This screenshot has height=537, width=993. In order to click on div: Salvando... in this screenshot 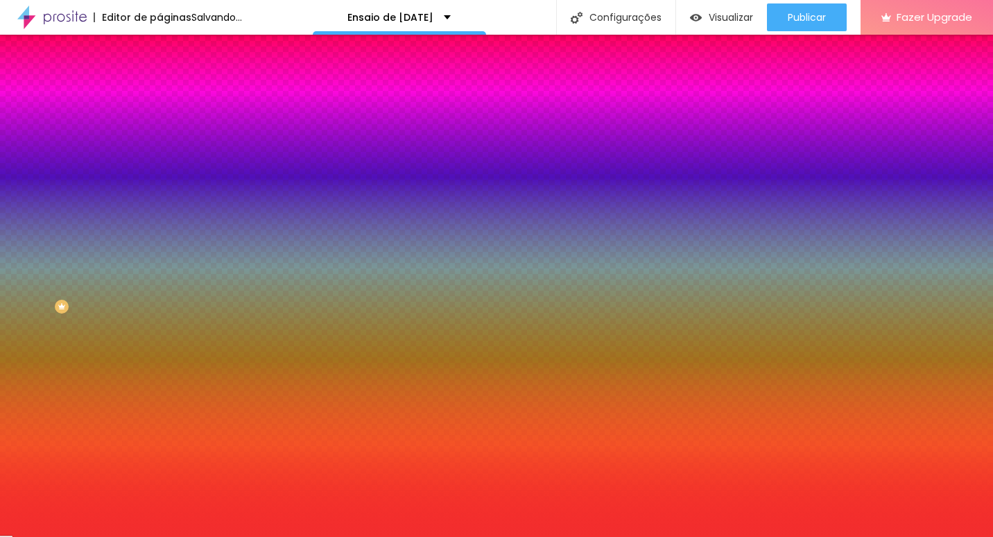, I will do `click(216, 17)`.